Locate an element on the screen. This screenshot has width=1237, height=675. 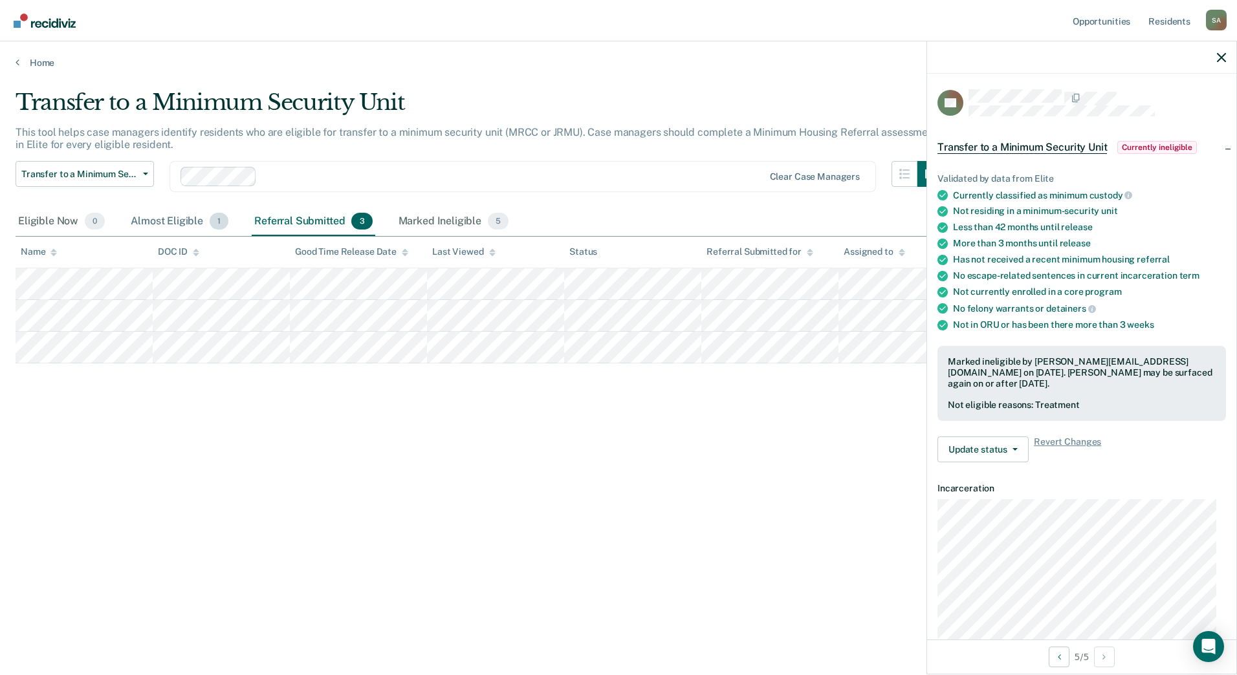
div: Transfer to a Minimum Security Unit is located at coordinates (479, 107).